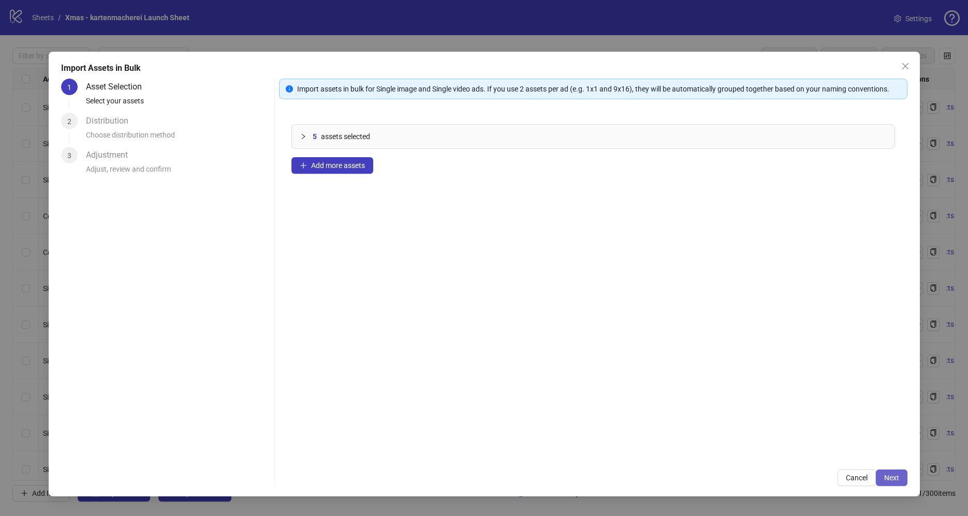  What do you see at coordinates (315, 137) in the screenshot?
I see `span: 5` at bounding box center [315, 137].